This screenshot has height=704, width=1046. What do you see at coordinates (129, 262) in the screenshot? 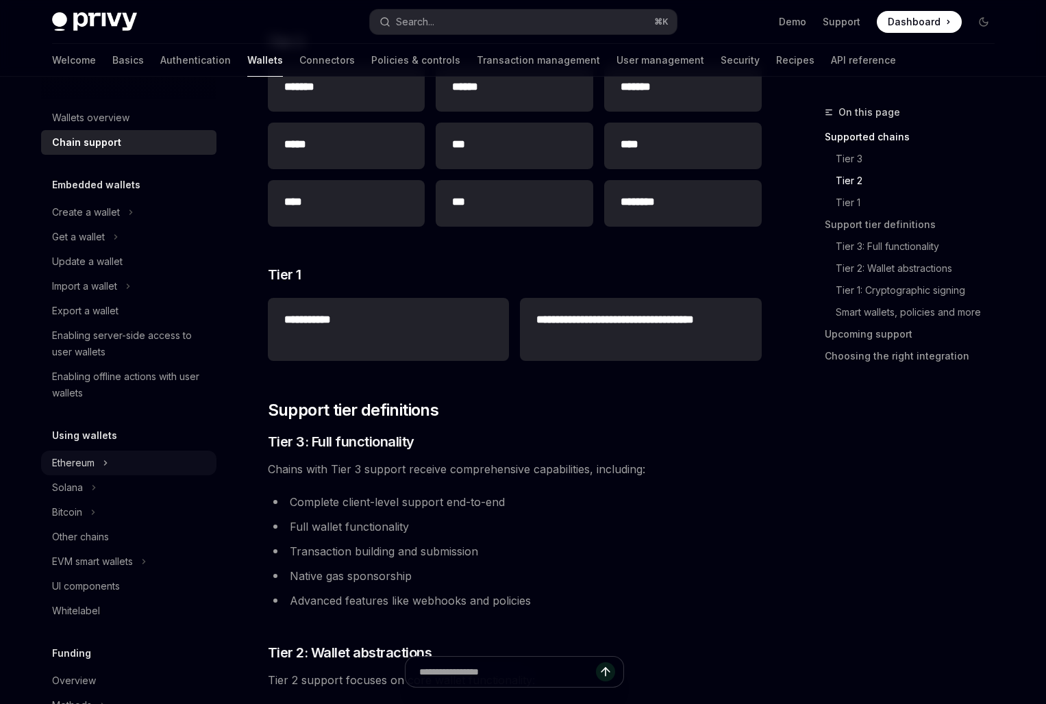
I see `a: Update a wallet` at bounding box center [129, 262].